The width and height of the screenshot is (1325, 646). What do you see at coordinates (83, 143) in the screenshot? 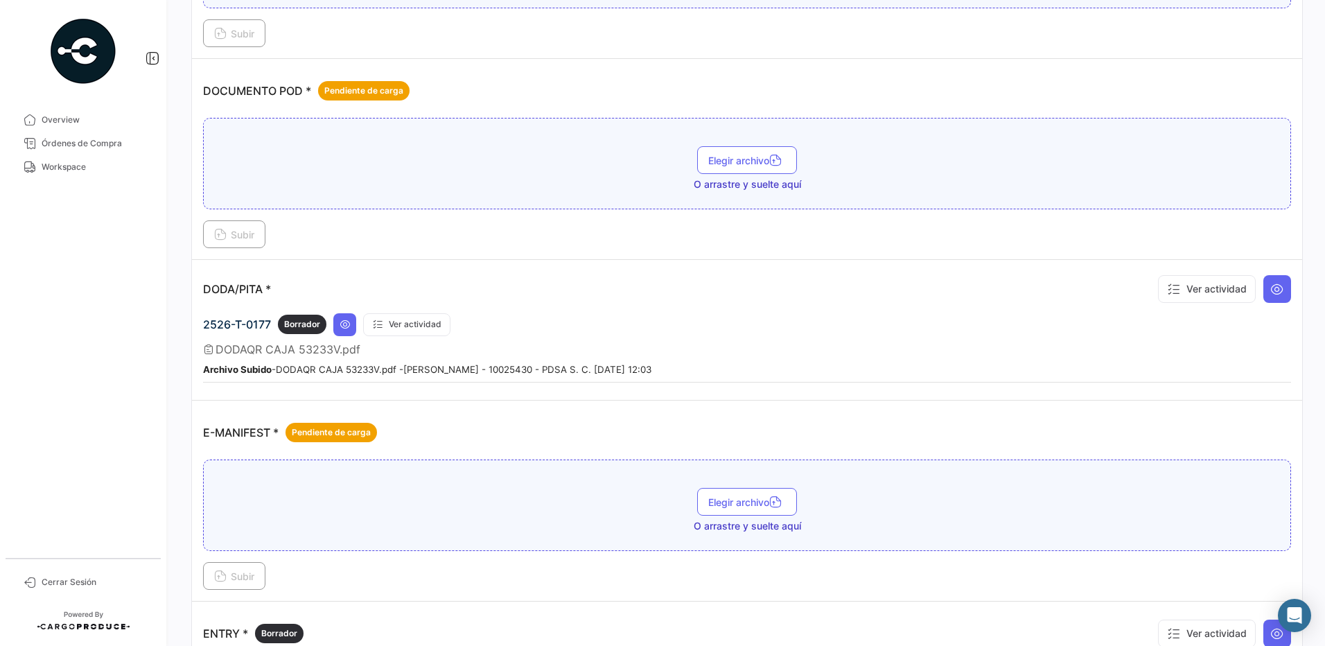
I see `a: Órdenes de Compra` at bounding box center [83, 143].